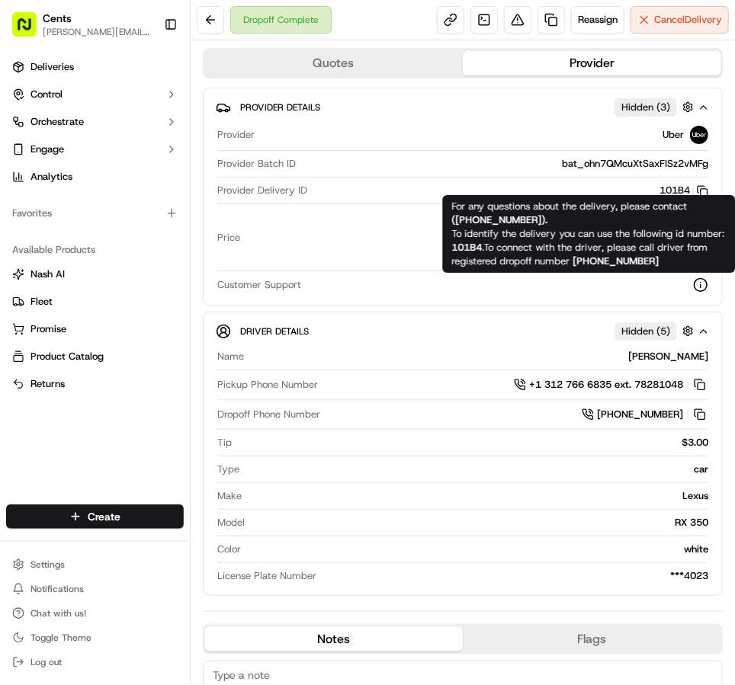 The height and width of the screenshot is (685, 735). Describe the element at coordinates (95, 614) in the screenshot. I see `button: Chat with us!` at that location.